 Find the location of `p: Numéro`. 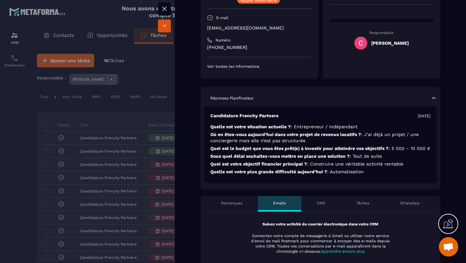

p: Numéro is located at coordinates (223, 40).